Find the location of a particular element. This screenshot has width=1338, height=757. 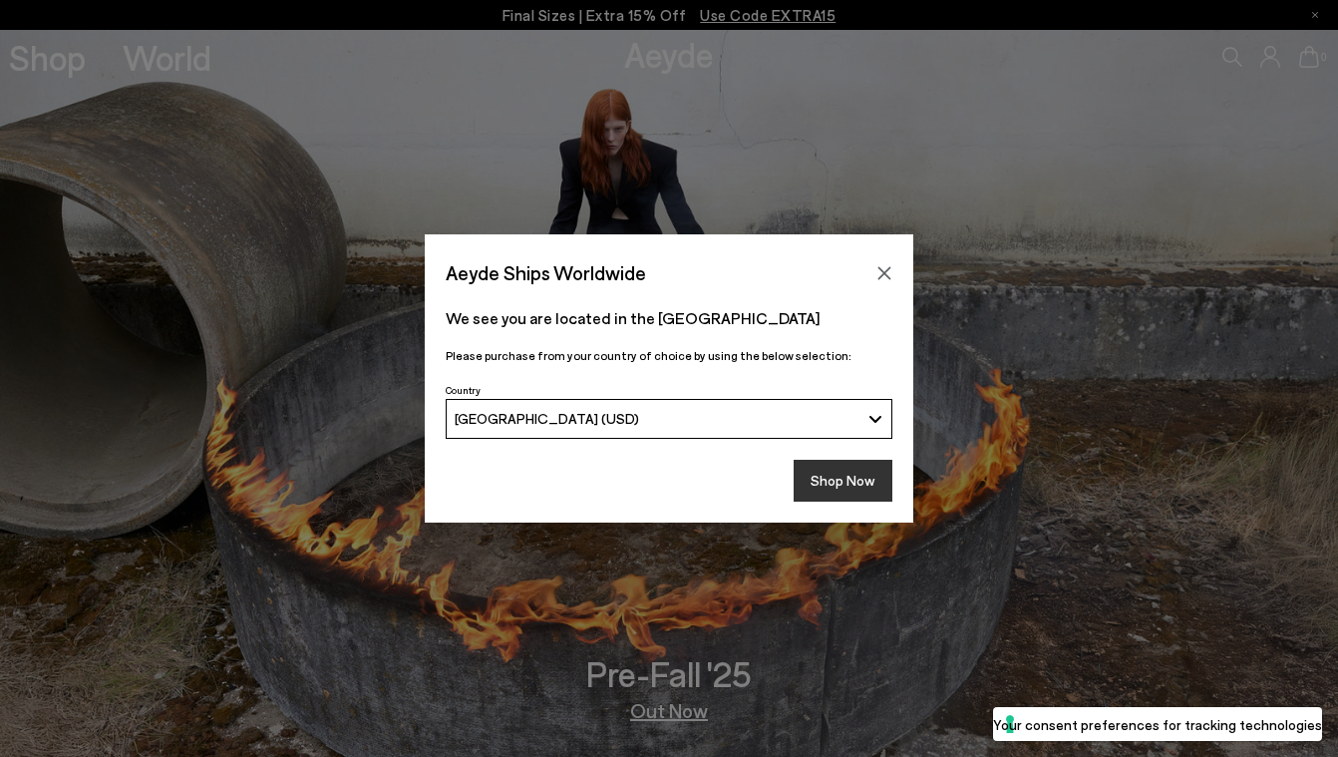

p: Please purchase from your country of choice by using the below selection: is located at coordinates (669, 355).